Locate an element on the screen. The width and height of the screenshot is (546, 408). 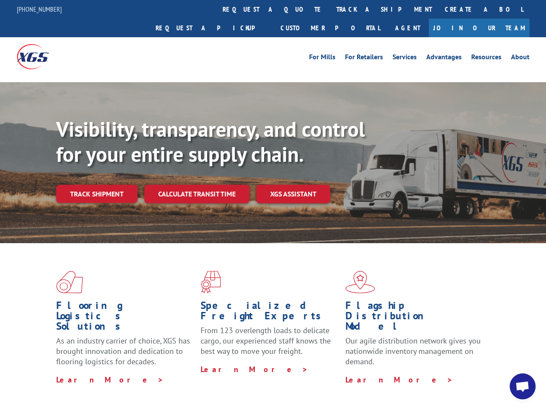
a: XGS ASSISTANT is located at coordinates (293, 194).